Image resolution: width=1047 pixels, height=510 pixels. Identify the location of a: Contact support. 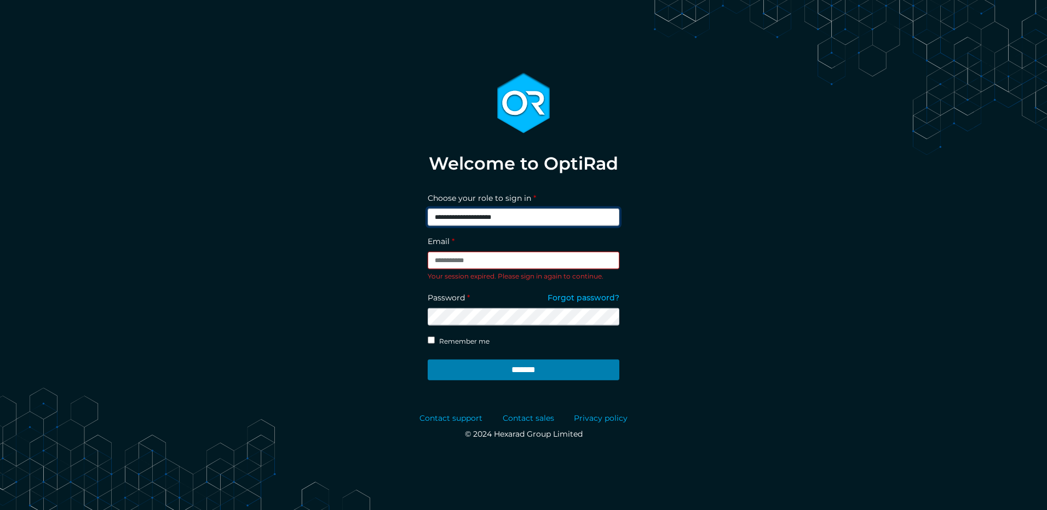
(451, 418).